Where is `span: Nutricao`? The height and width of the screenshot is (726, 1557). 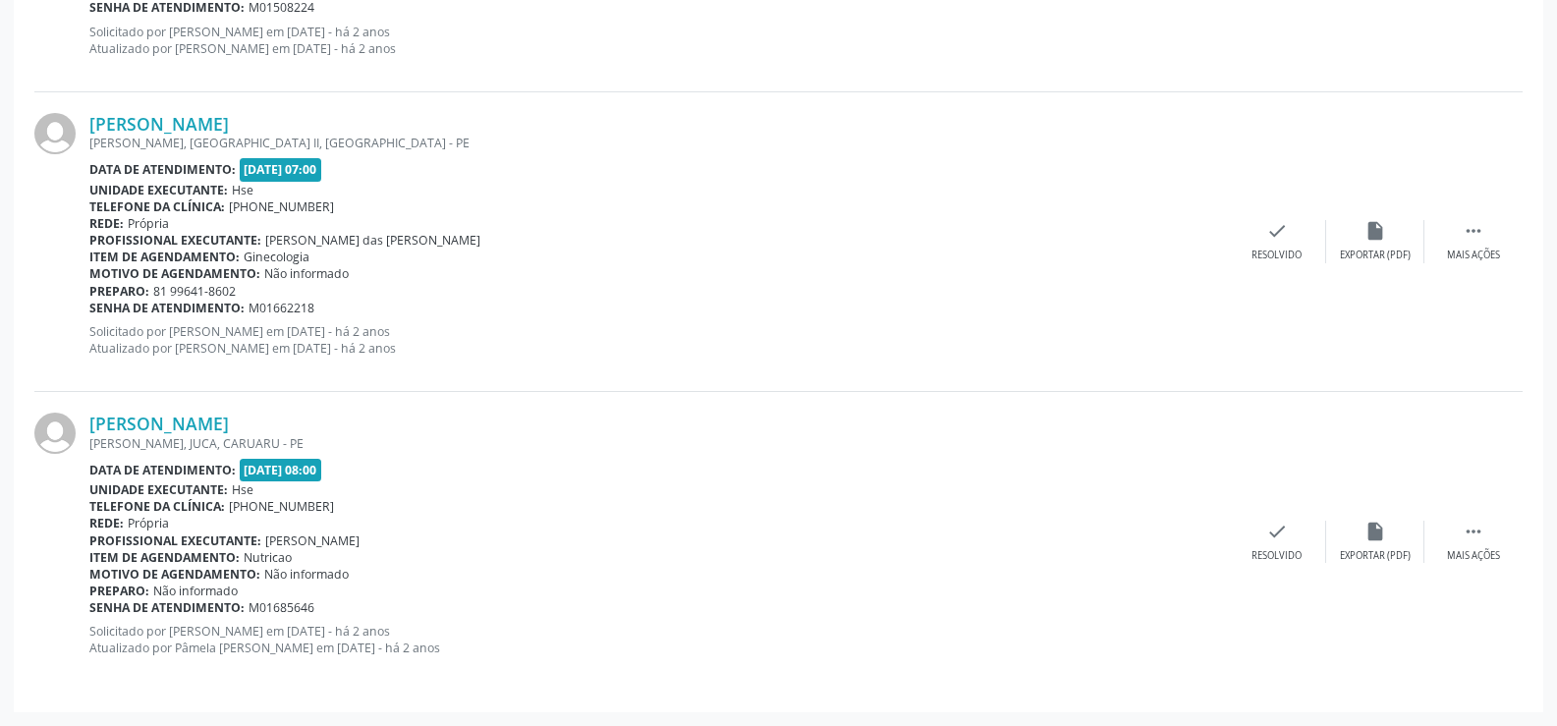 span: Nutricao is located at coordinates (267, 557).